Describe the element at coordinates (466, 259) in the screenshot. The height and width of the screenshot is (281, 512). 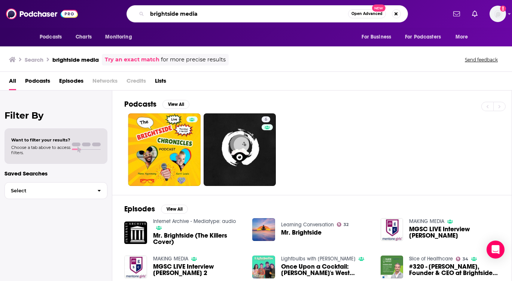
I see `span: 34` at that location.